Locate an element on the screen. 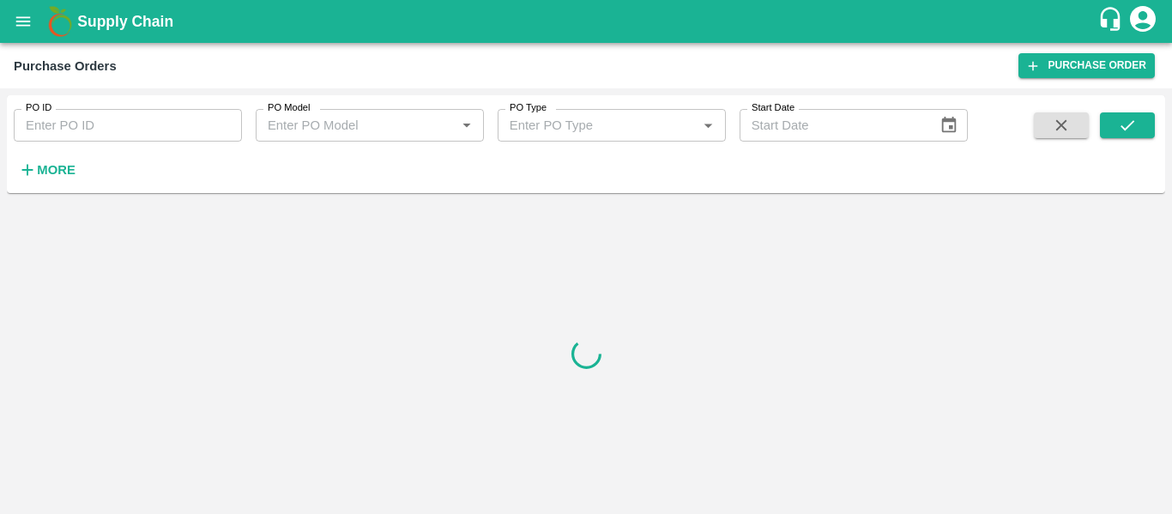 This screenshot has width=1172, height=514. img: logo is located at coordinates (60, 21).